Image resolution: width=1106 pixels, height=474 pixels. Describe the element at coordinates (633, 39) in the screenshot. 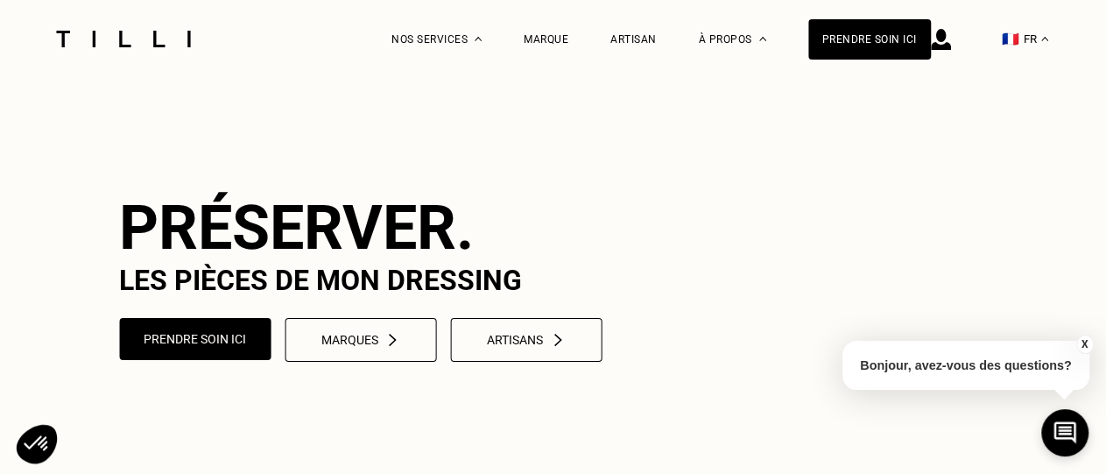

I see `a: Artisan` at that location.